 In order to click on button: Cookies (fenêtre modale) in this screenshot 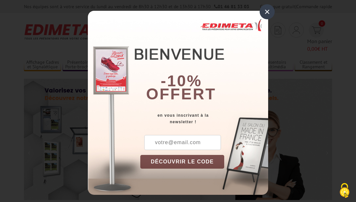, I will do `click(344, 191)`.